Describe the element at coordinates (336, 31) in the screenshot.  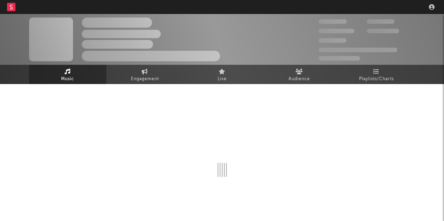
I see `span: 50,000,000` at that location.